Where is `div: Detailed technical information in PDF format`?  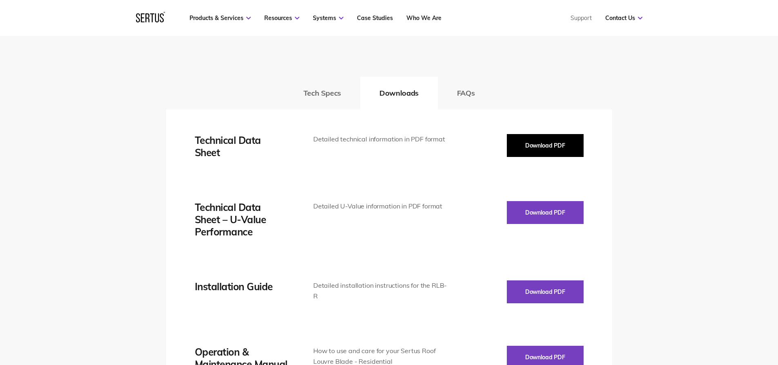 div: Detailed technical information in PDF format is located at coordinates (381, 139).